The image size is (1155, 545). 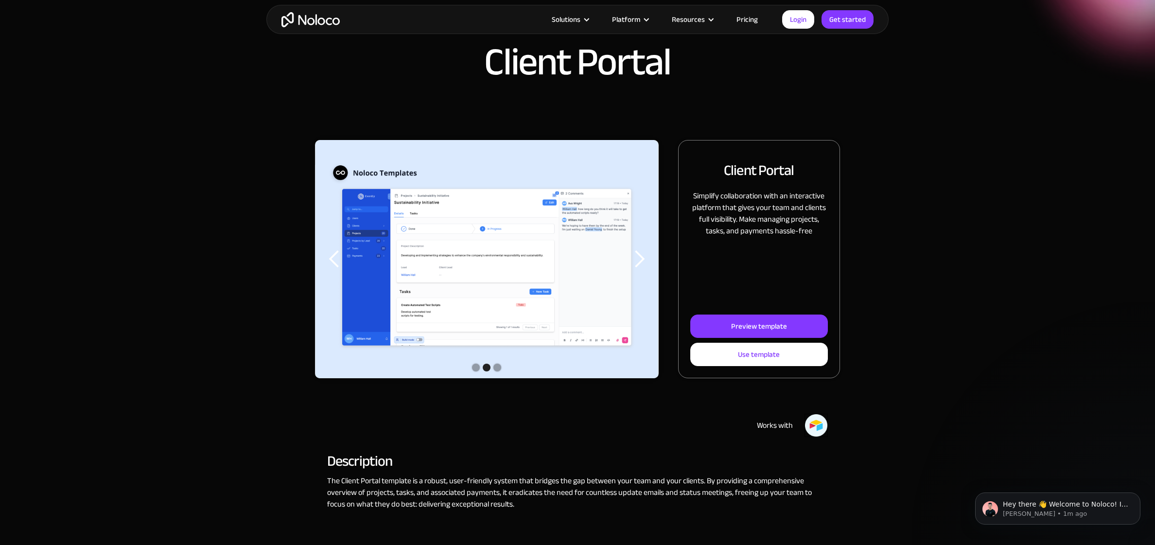 I want to click on div: Works with, so click(x=775, y=425).